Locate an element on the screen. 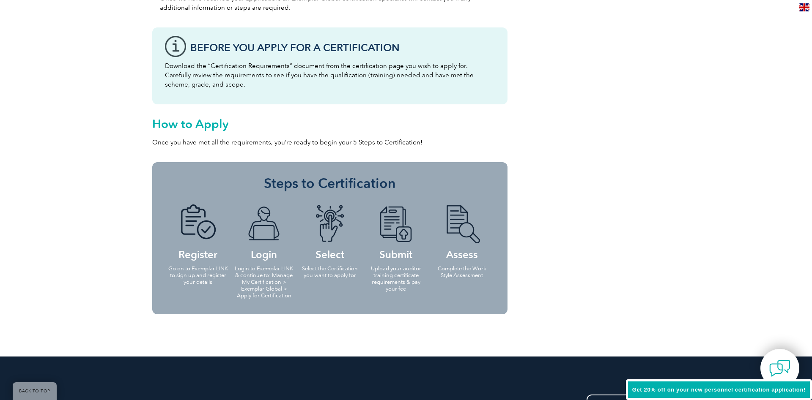 Image resolution: width=812 pixels, height=400 pixels. img: icon-blue-doc-arrow.png is located at coordinates (396, 224).